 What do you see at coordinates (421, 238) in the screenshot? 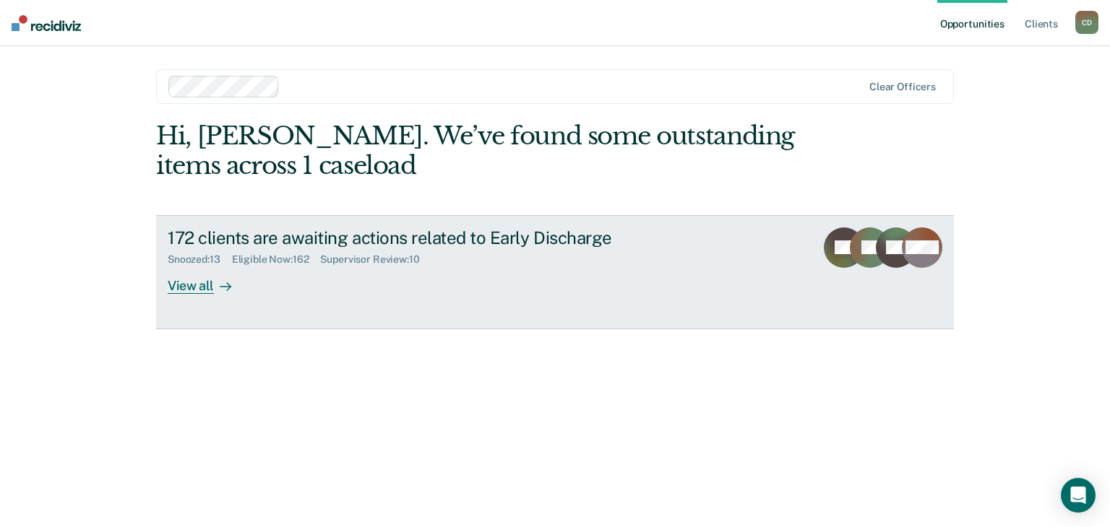
I see `div: 172 clients are awaiting actions related to Early Discharge` at bounding box center [421, 238].